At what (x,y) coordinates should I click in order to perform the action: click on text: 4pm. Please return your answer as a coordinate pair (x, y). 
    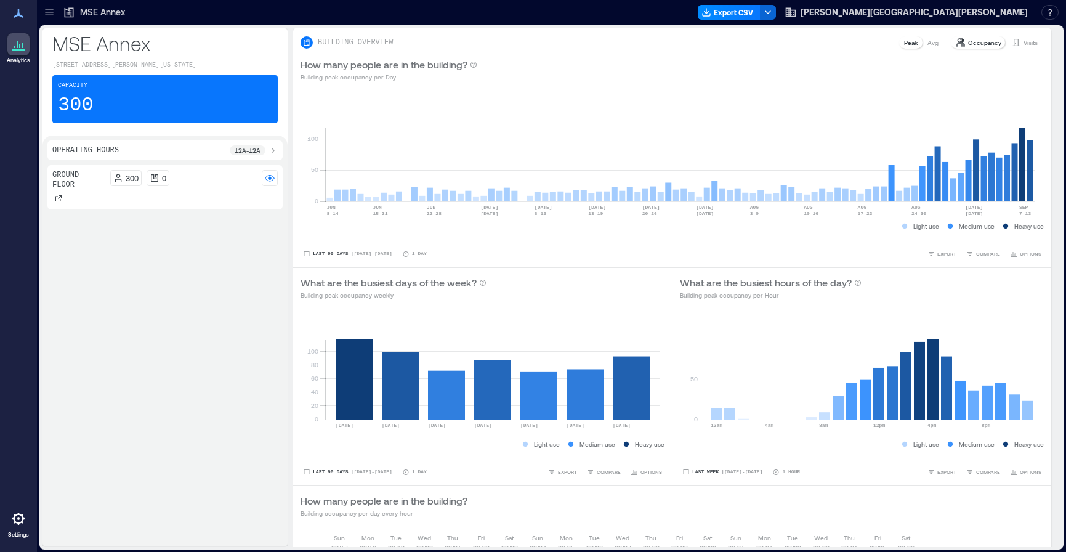
    Looking at the image, I should click on (932, 425).